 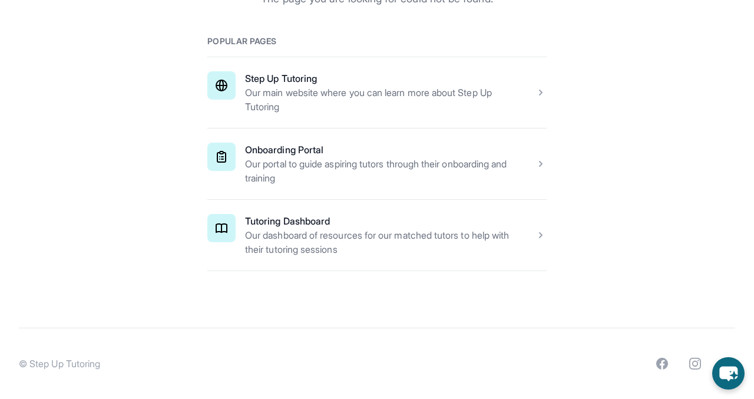 What do you see at coordinates (281, 78) in the screenshot?
I see `a: Step Up Tutoring` at bounding box center [281, 78].